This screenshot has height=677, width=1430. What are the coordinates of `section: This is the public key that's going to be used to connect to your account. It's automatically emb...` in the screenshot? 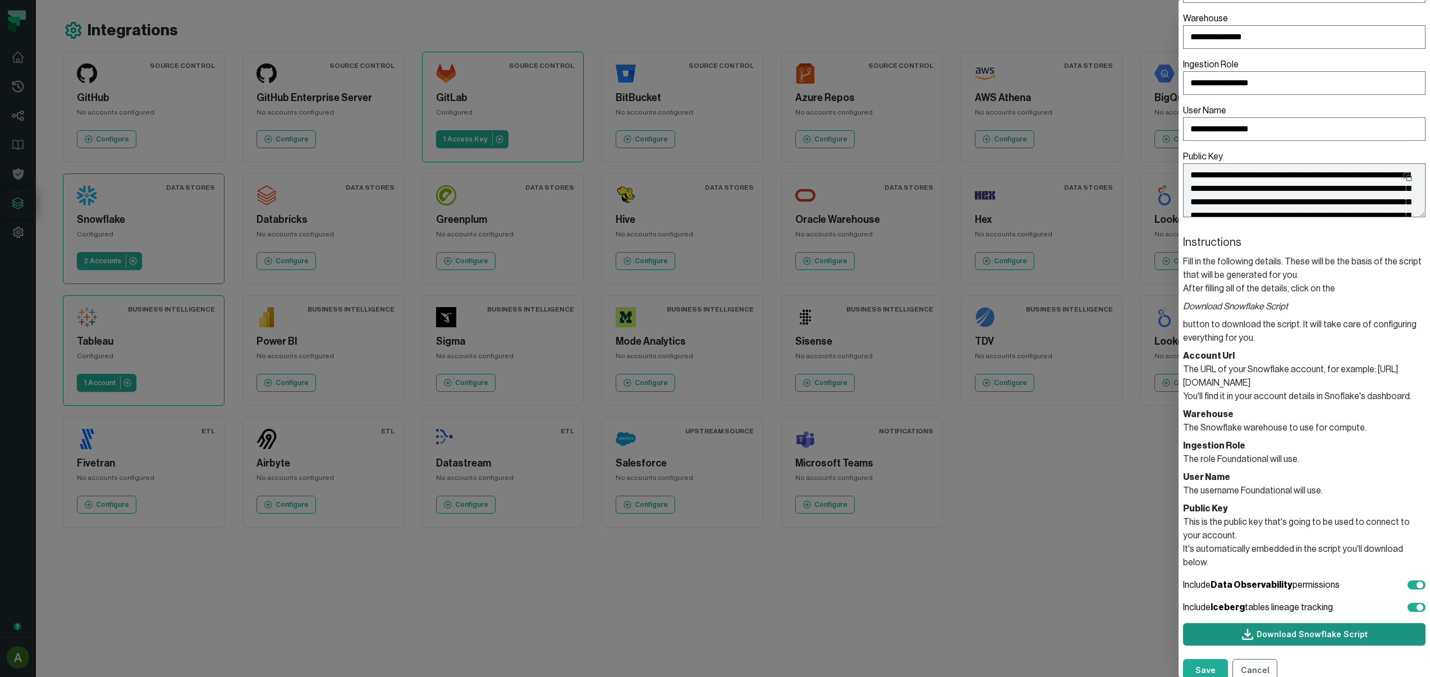 It's located at (1304, 535).